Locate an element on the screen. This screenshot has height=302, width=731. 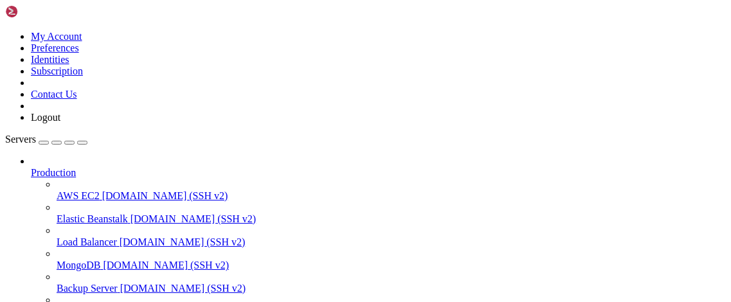
a: Logout is located at coordinates (46, 117).